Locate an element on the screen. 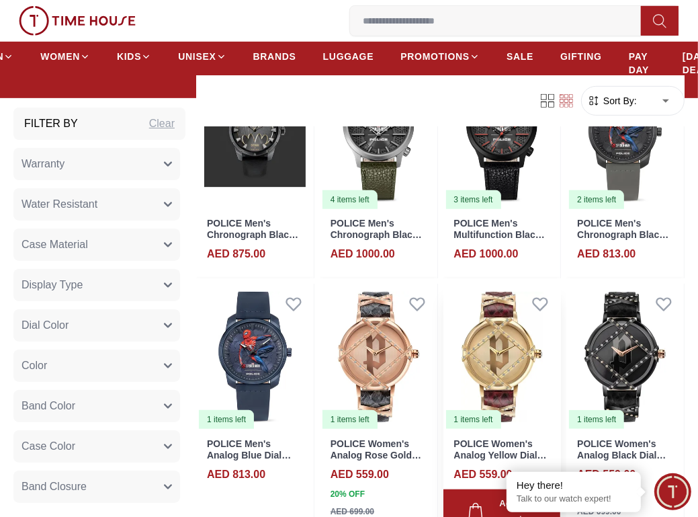 Image resolution: width=698 pixels, height=517 pixels. h3: Filter By is located at coordinates (51, 124).